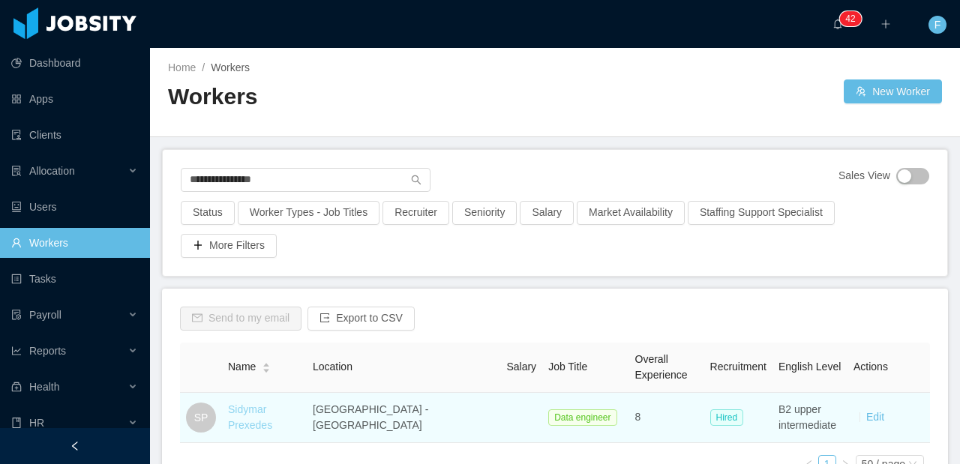  I want to click on p: 2, so click(853, 19).